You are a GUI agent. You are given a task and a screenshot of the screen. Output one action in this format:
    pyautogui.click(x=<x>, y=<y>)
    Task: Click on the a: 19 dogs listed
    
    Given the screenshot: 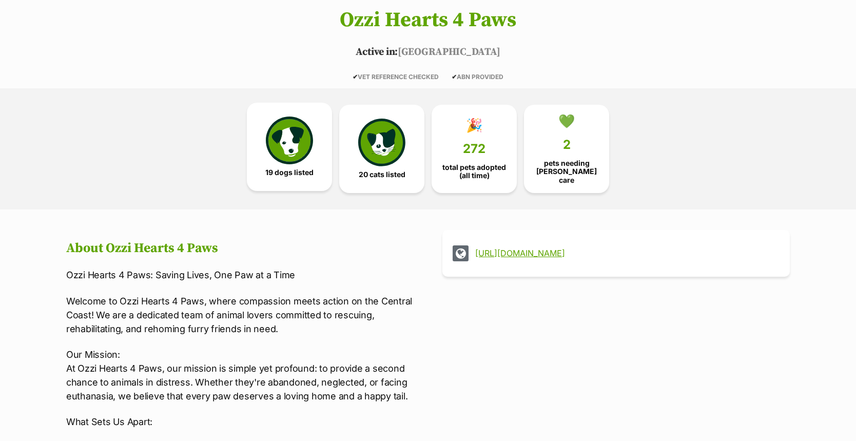 What is the action you would take?
    pyautogui.click(x=289, y=147)
    